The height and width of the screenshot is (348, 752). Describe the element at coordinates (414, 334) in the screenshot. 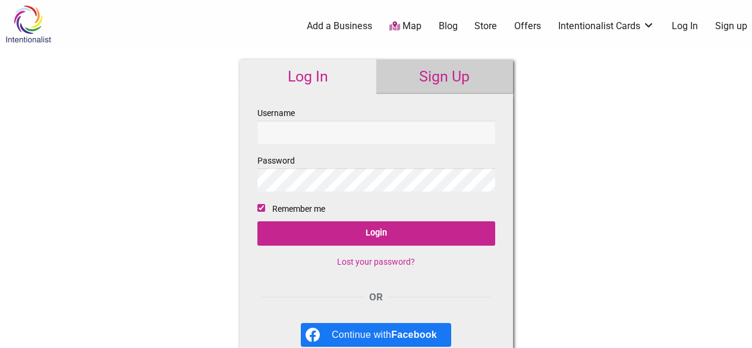

I see `b: Facebook` at that location.